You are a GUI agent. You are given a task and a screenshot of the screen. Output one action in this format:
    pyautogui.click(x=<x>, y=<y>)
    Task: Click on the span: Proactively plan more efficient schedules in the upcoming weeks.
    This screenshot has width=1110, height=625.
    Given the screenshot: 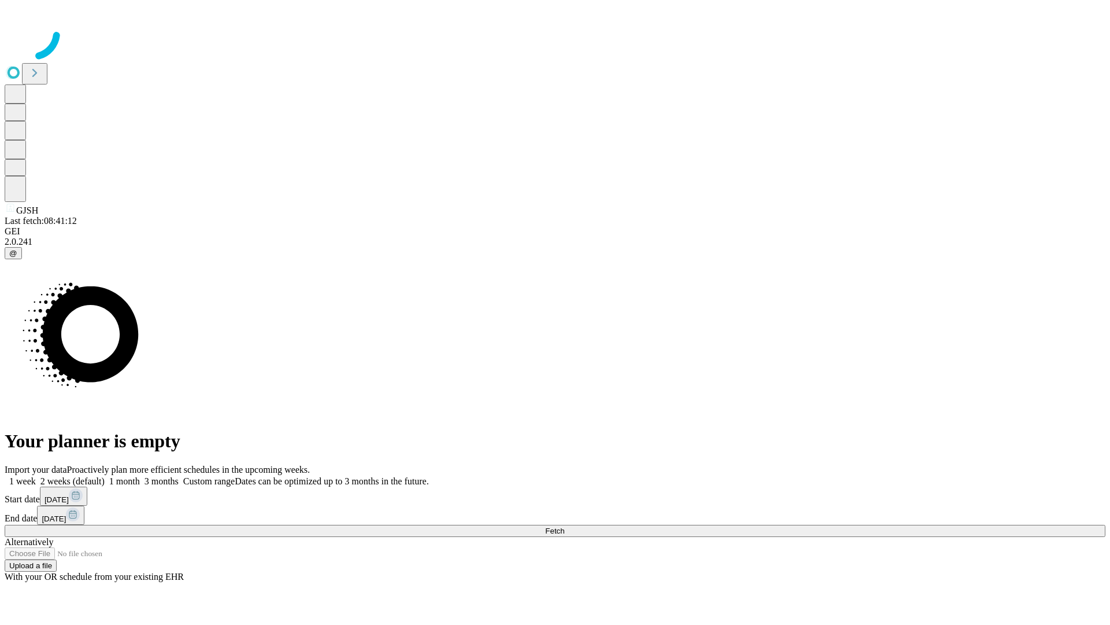 What is the action you would take?
    pyautogui.click(x=189, y=469)
    